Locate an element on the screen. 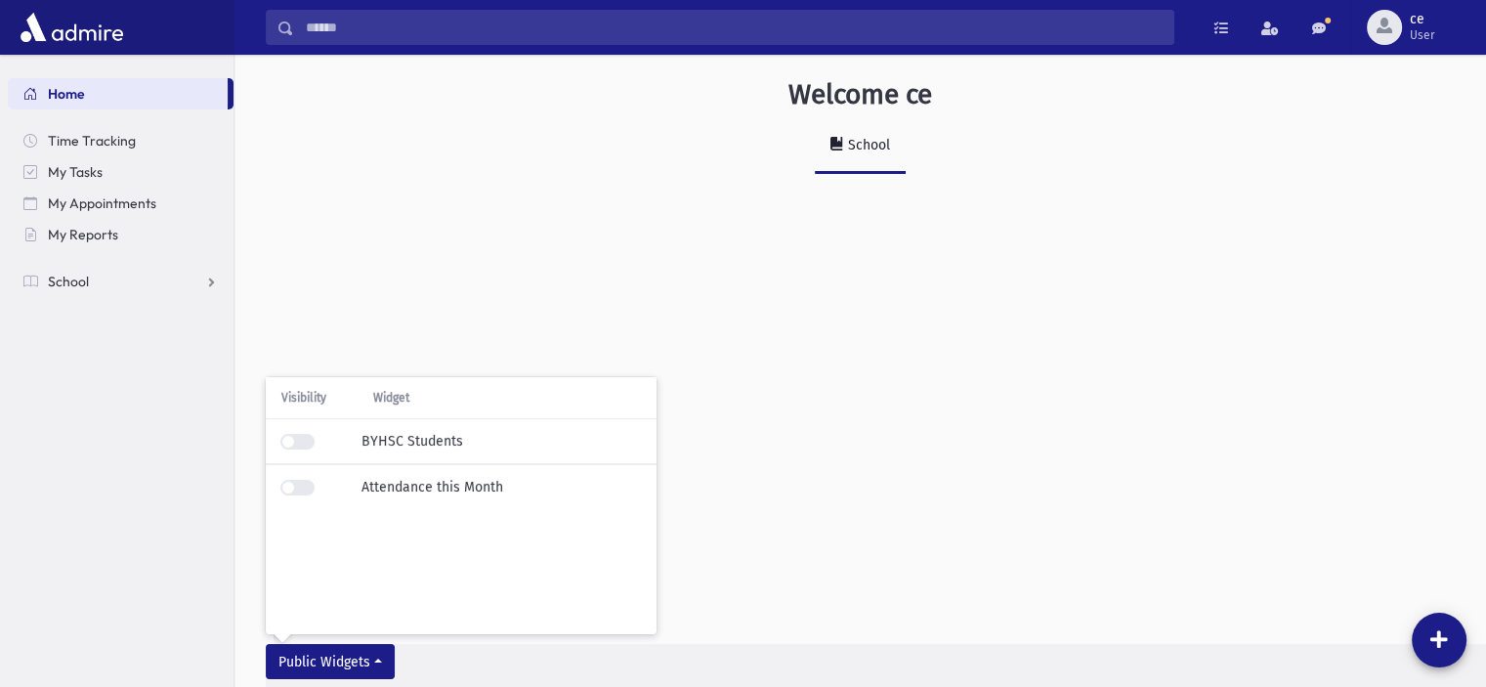 The width and height of the screenshot is (1486, 687). input: Search is located at coordinates (734, 27).